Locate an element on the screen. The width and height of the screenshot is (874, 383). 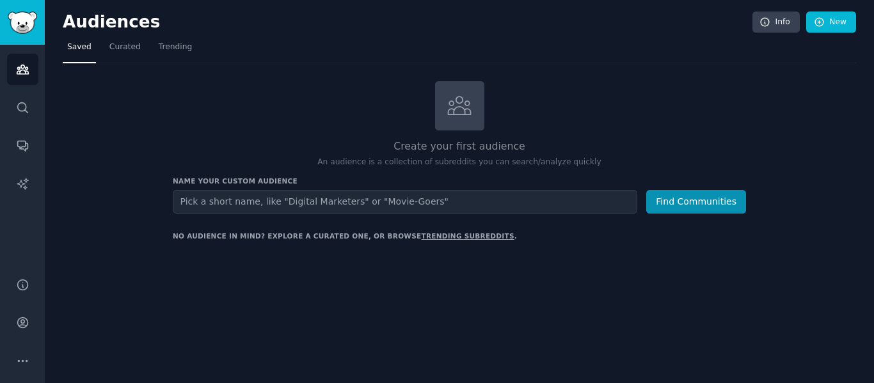
a: New is located at coordinates (831, 22).